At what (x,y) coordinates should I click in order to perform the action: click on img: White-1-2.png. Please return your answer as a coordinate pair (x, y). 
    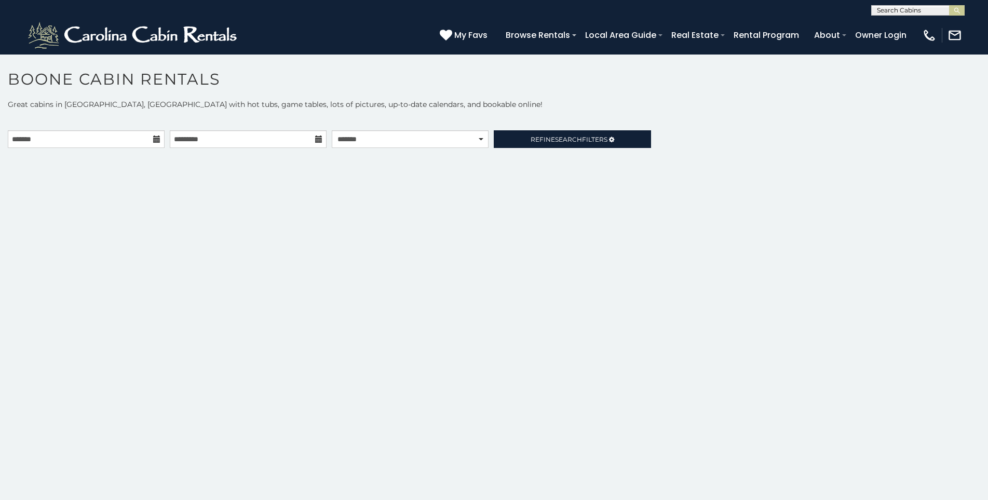
    Looking at the image, I should click on (133, 35).